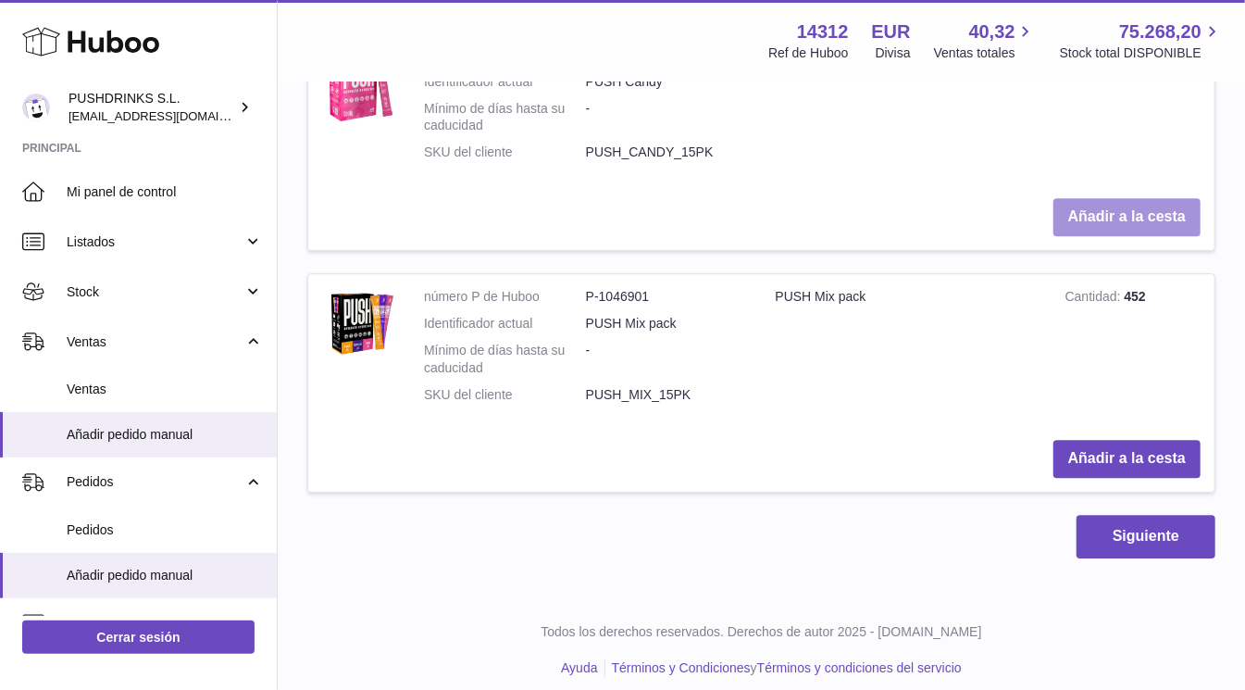 Image resolution: width=1245 pixels, height=690 pixels. I want to click on div: PUSHDRINKS S.L., so click(152, 107).